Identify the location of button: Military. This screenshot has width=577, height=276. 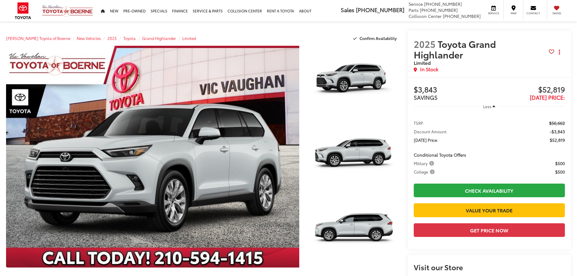
(425, 163).